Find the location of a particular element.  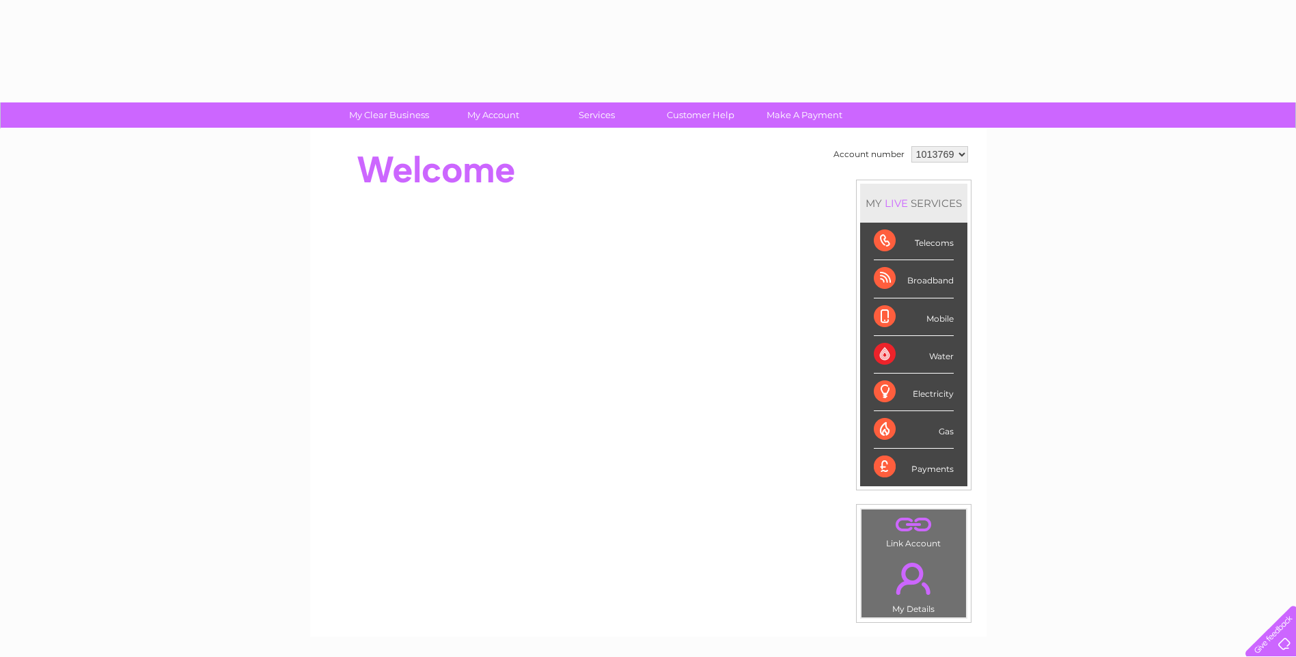

td: Account number is located at coordinates (869, 154).